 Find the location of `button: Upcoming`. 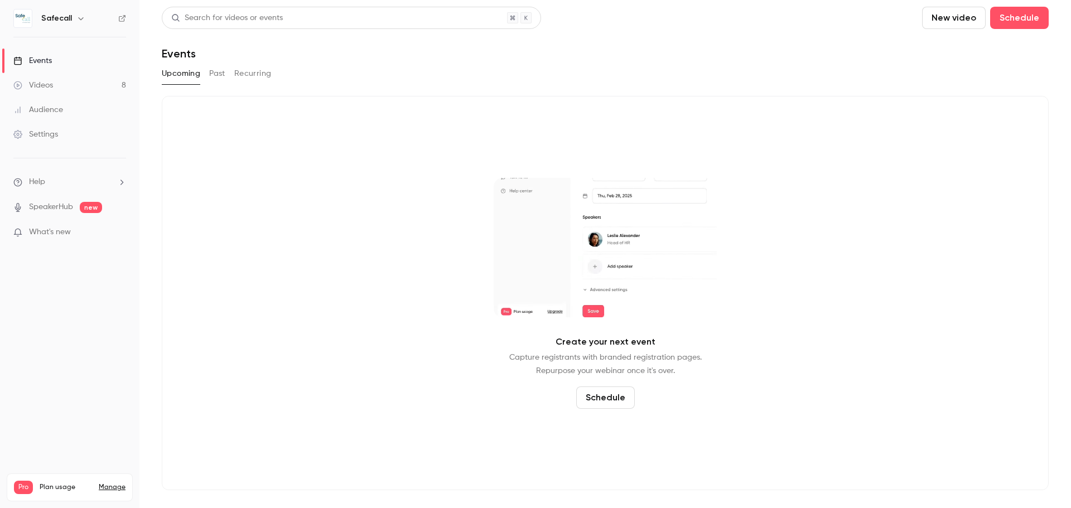

button: Upcoming is located at coordinates (181, 74).